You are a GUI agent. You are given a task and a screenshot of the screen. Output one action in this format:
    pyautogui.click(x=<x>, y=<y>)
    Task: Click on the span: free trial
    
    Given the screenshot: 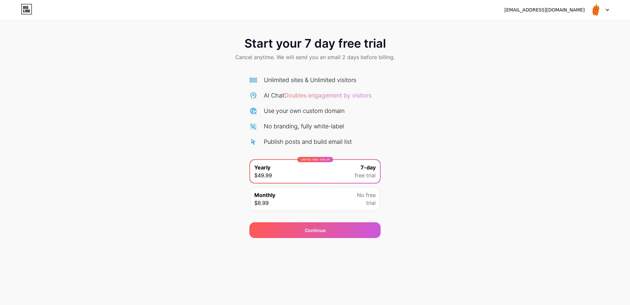 What is the action you would take?
    pyautogui.click(x=365, y=175)
    